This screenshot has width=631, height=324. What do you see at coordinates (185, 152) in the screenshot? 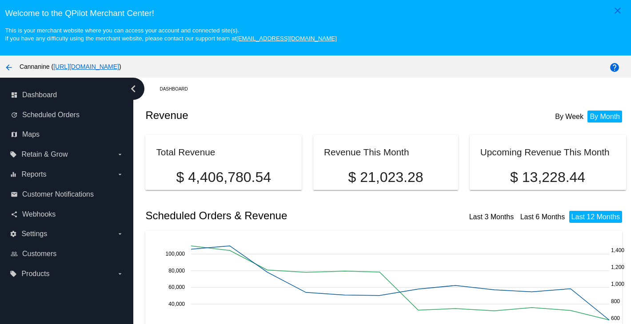
I see `h2: Total Revenue` at bounding box center [185, 152].